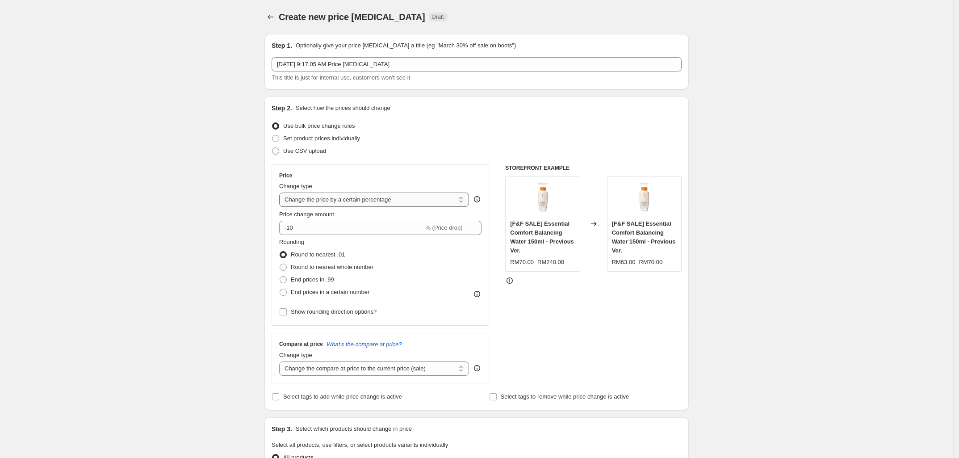 This screenshot has width=959, height=458. What do you see at coordinates (322, 138) in the screenshot?
I see `span: Set product prices individually` at bounding box center [322, 138].